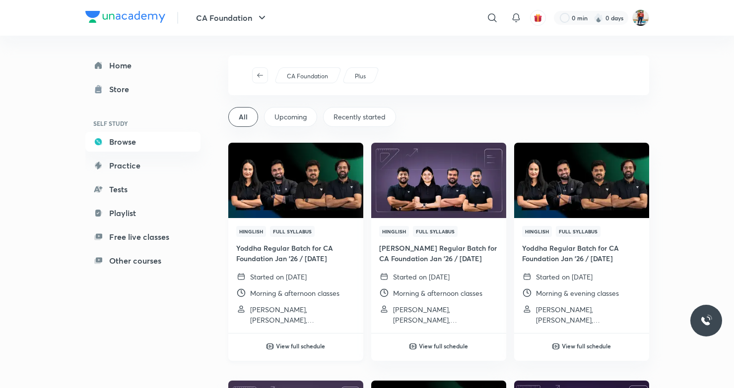  What do you see at coordinates (122, 89) in the screenshot?
I see `div: Store` at bounding box center [122, 89].